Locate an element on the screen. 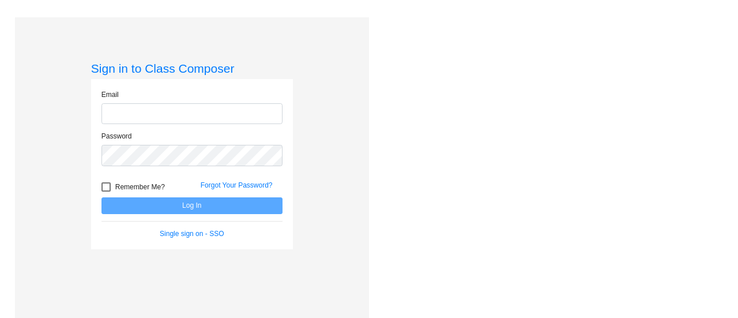 The width and height of the screenshot is (738, 318). span: Remember Me? is located at coordinates (140, 187).